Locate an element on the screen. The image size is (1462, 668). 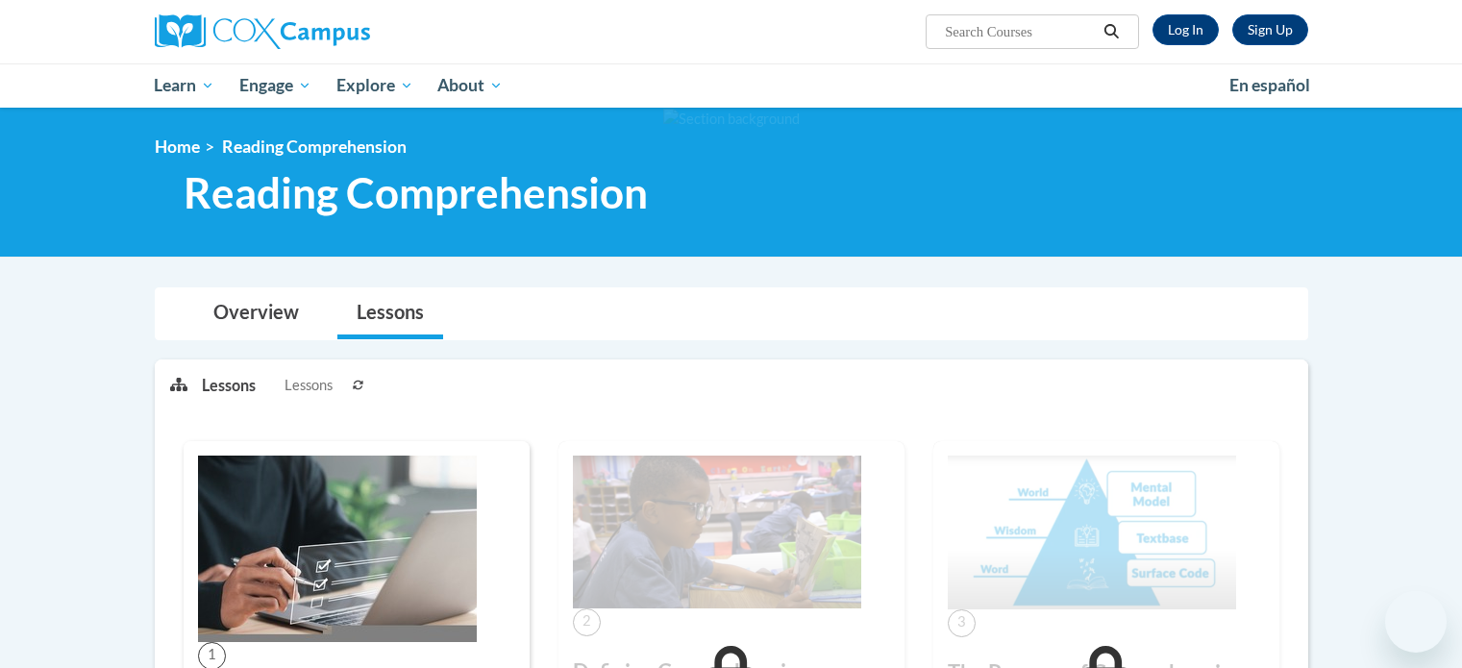
span: Learn is located at coordinates (184, 86).